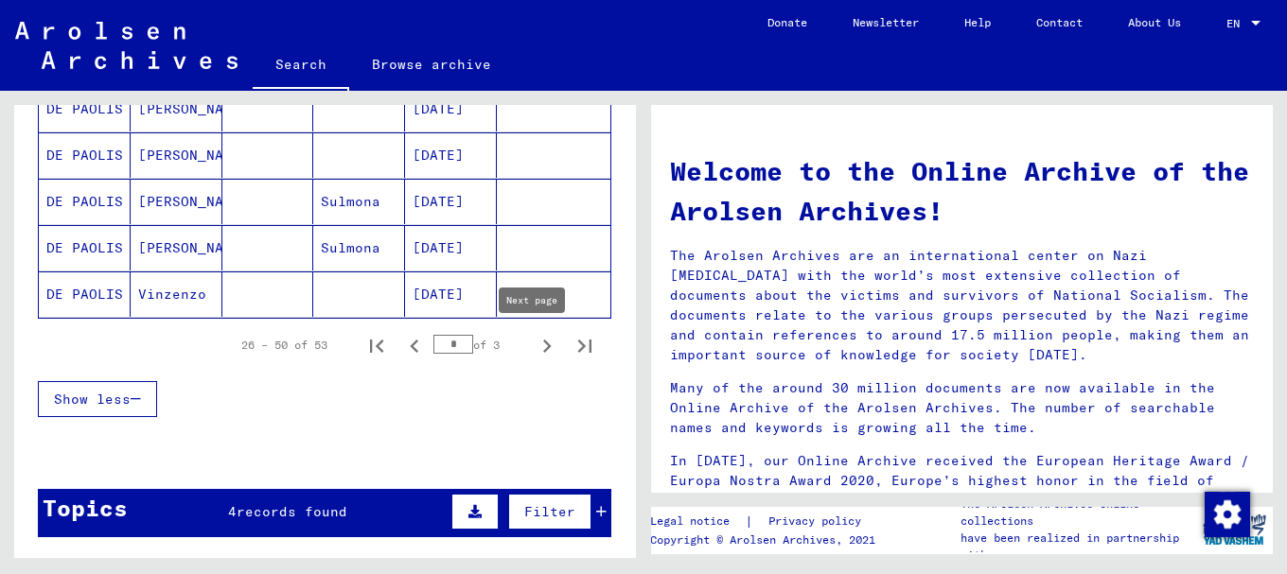 This screenshot has height=574, width=1287. I want to click on h1: Welcome to the Online Archive of the Arolsen Archives!, so click(961, 191).